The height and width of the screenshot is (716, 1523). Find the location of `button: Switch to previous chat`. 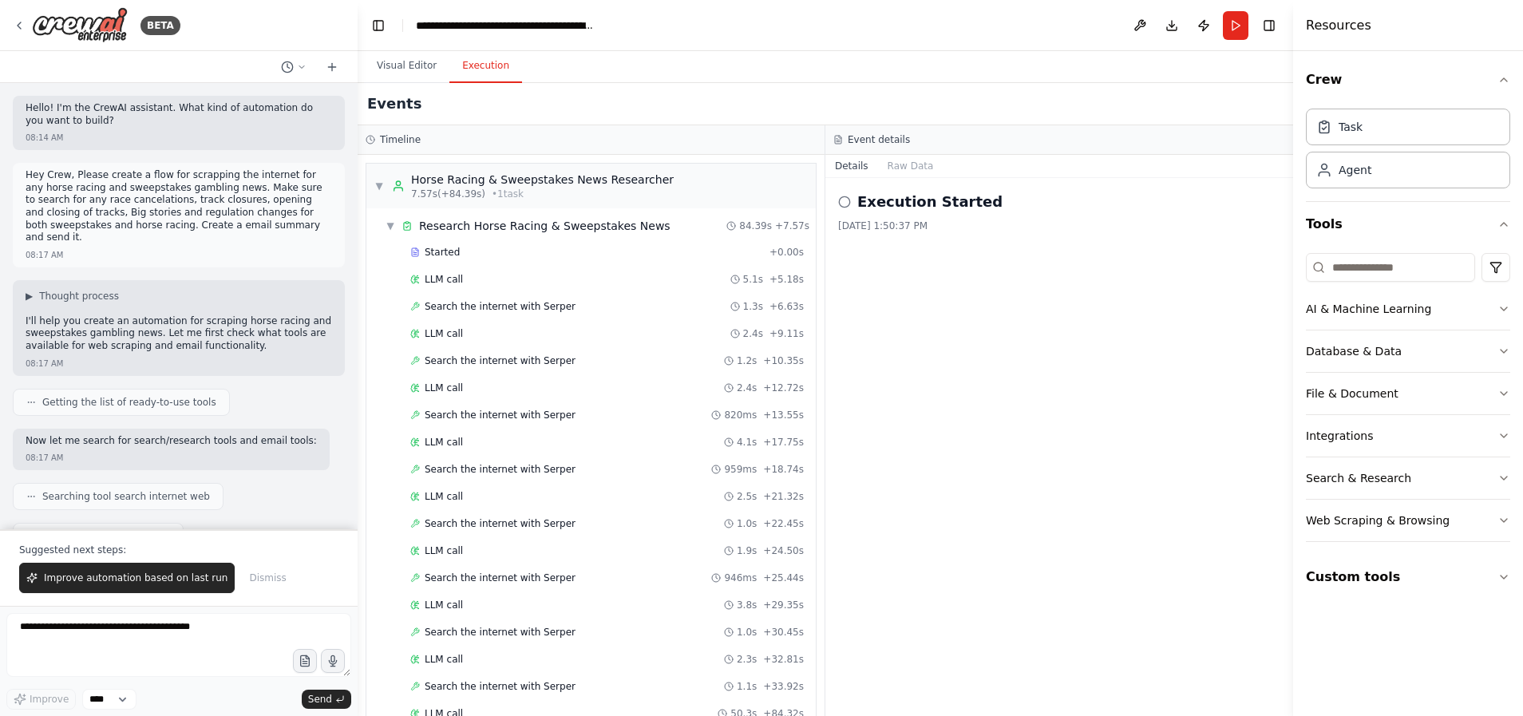

button: Switch to previous chat is located at coordinates (294, 67).